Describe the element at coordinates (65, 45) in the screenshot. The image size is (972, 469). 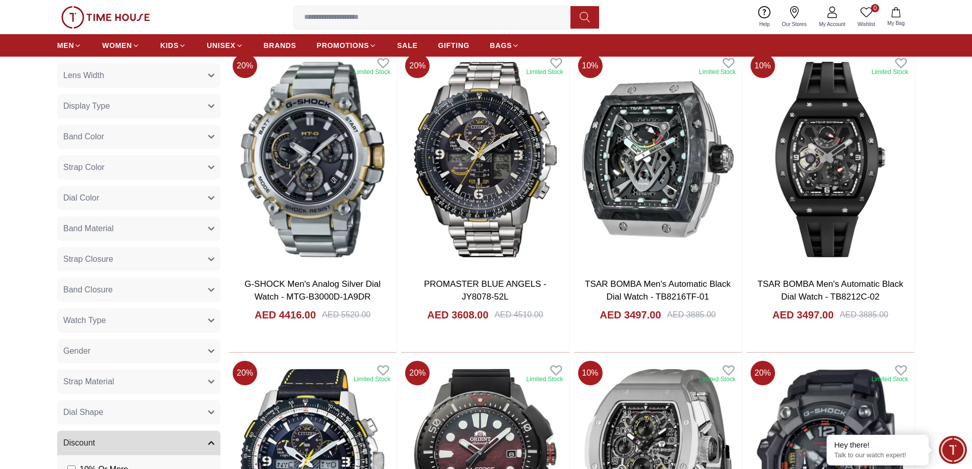
I see `span: MEN` at that location.